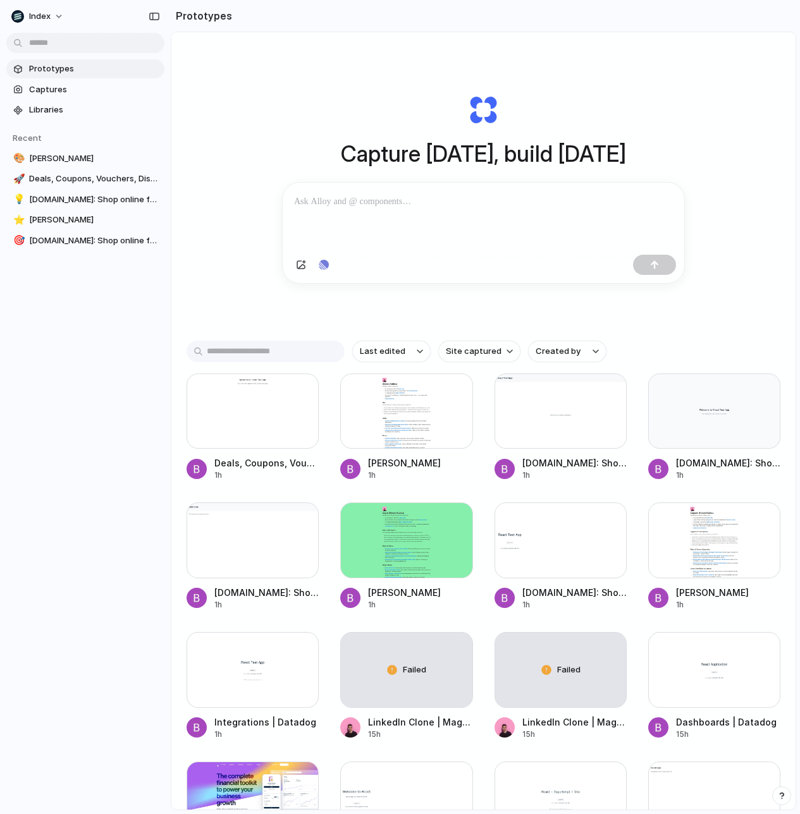 This screenshot has height=814, width=800. I want to click on span: Created by, so click(557, 351).